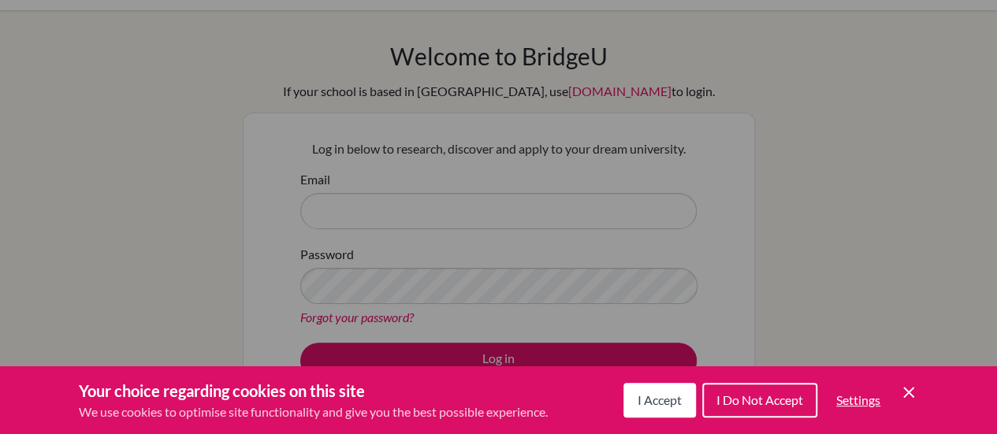 The height and width of the screenshot is (434, 997). What do you see at coordinates (660, 400) in the screenshot?
I see `button: I Accept` at bounding box center [660, 400].